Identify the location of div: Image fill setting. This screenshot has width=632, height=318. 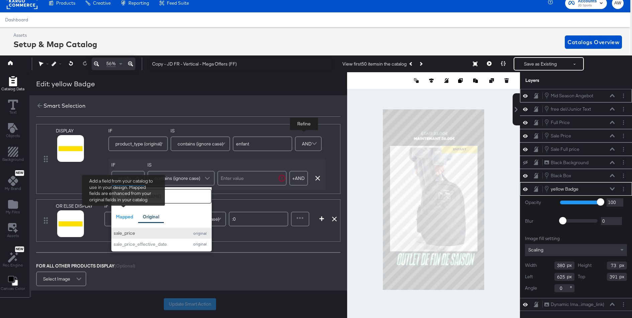
(576, 238).